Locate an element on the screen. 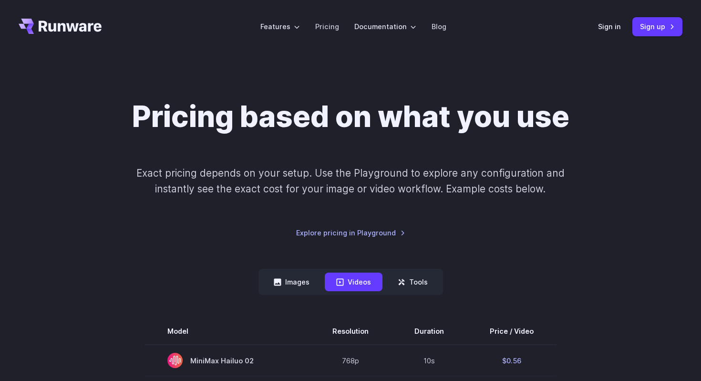 This screenshot has height=381, width=701. td: $0.56 is located at coordinates (512, 360).